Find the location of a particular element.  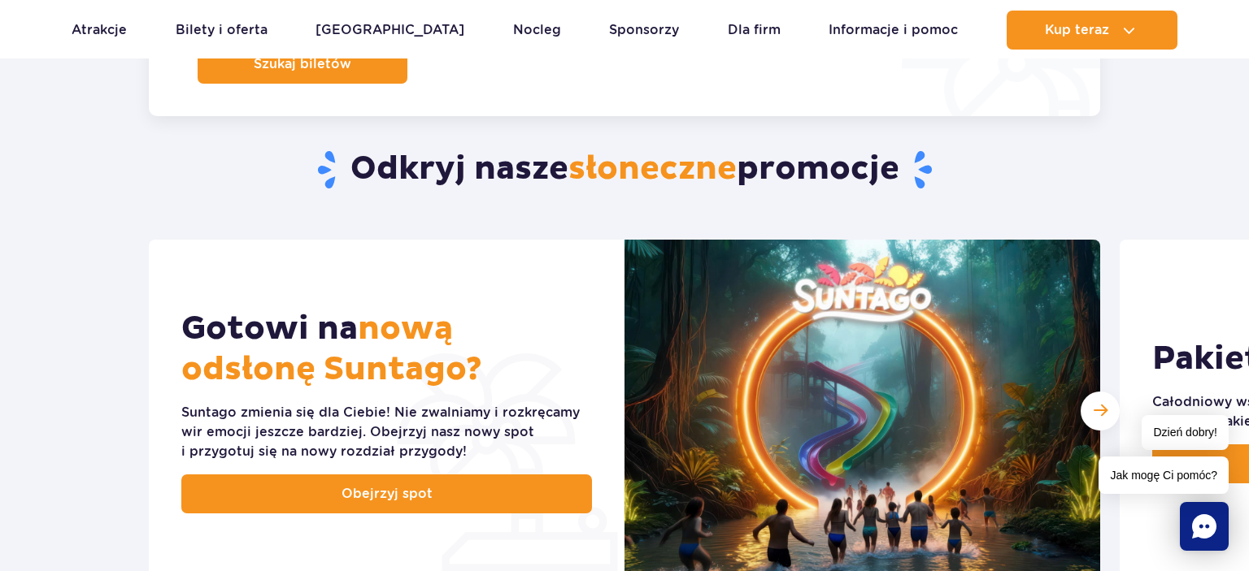

h2: Odkryj nasze promocje is located at coordinates (624, 170).